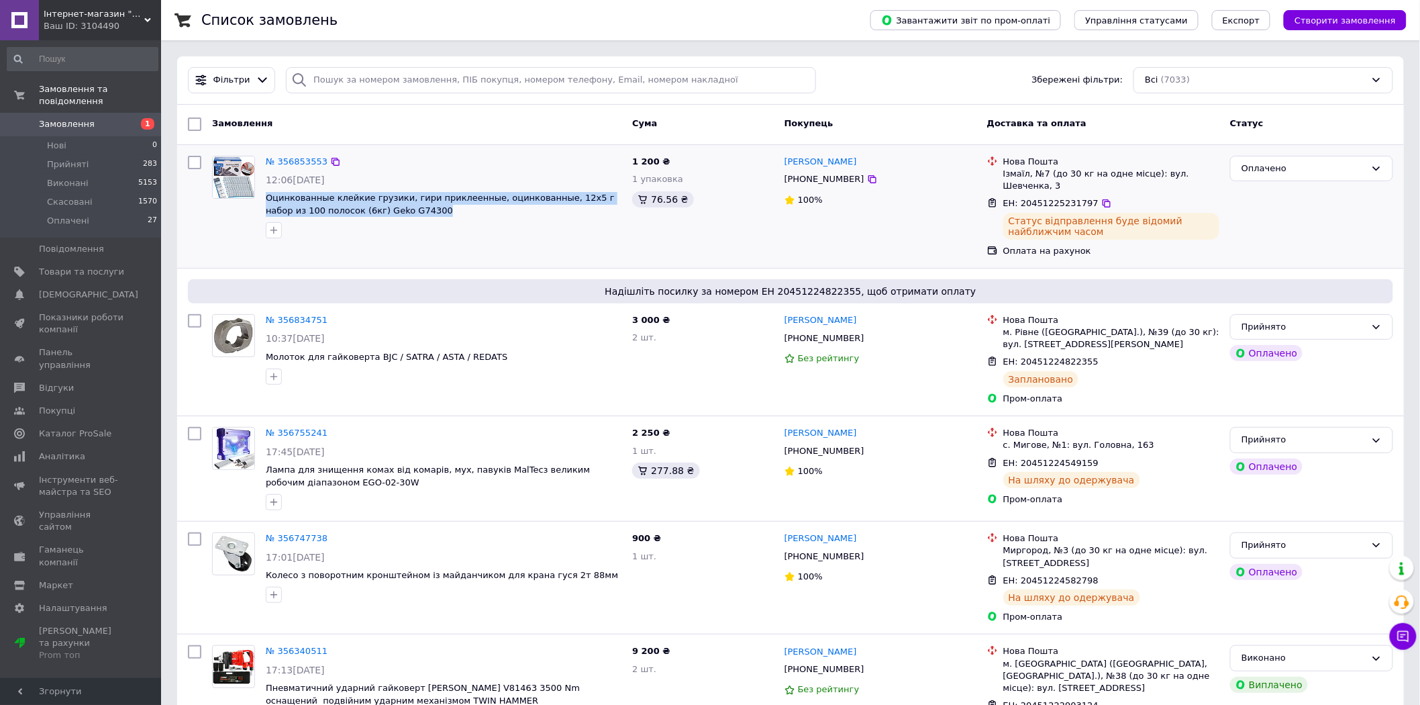 This screenshot has width=1420, height=705. What do you see at coordinates (387, 356) in the screenshot?
I see `a: Молоток для гайковерта BJC / SATRA / ASTA / REDATS` at bounding box center [387, 356].